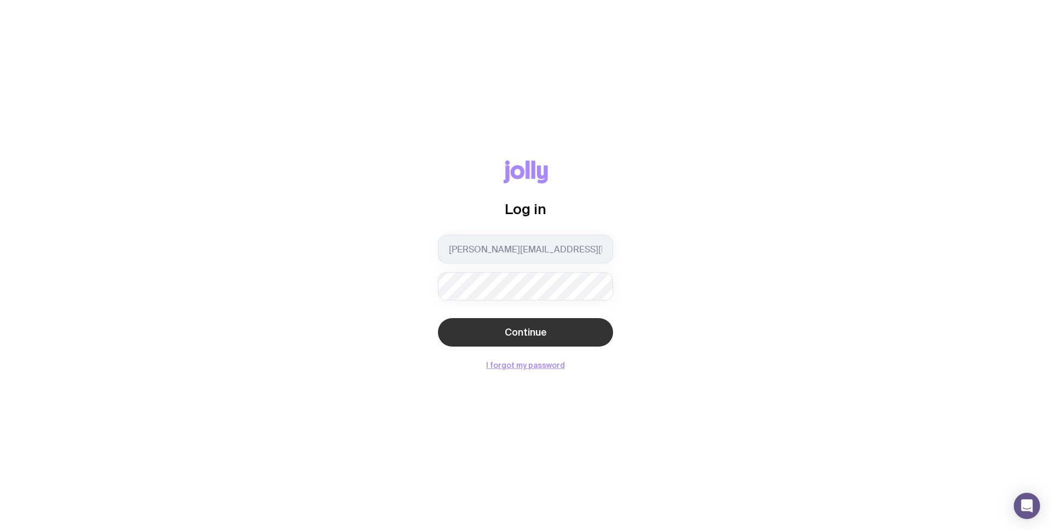  Describe the element at coordinates (526, 332) in the screenshot. I see `button: Continue` at that location.